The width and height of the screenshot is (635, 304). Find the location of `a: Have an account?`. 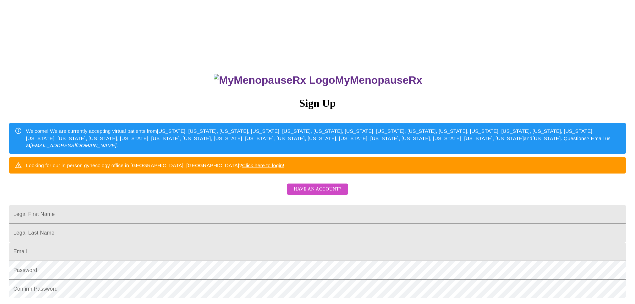

a: Have an account? is located at coordinates (318, 193).